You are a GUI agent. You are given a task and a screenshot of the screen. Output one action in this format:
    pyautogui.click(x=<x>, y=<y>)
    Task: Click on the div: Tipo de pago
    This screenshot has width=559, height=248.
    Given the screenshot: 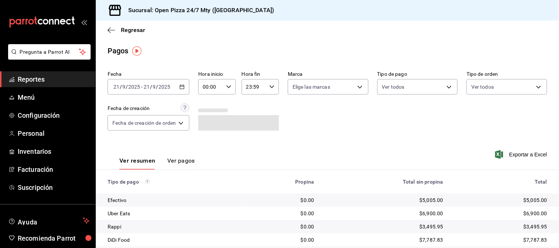 What is the action you would take?
    pyautogui.click(x=173, y=182)
    